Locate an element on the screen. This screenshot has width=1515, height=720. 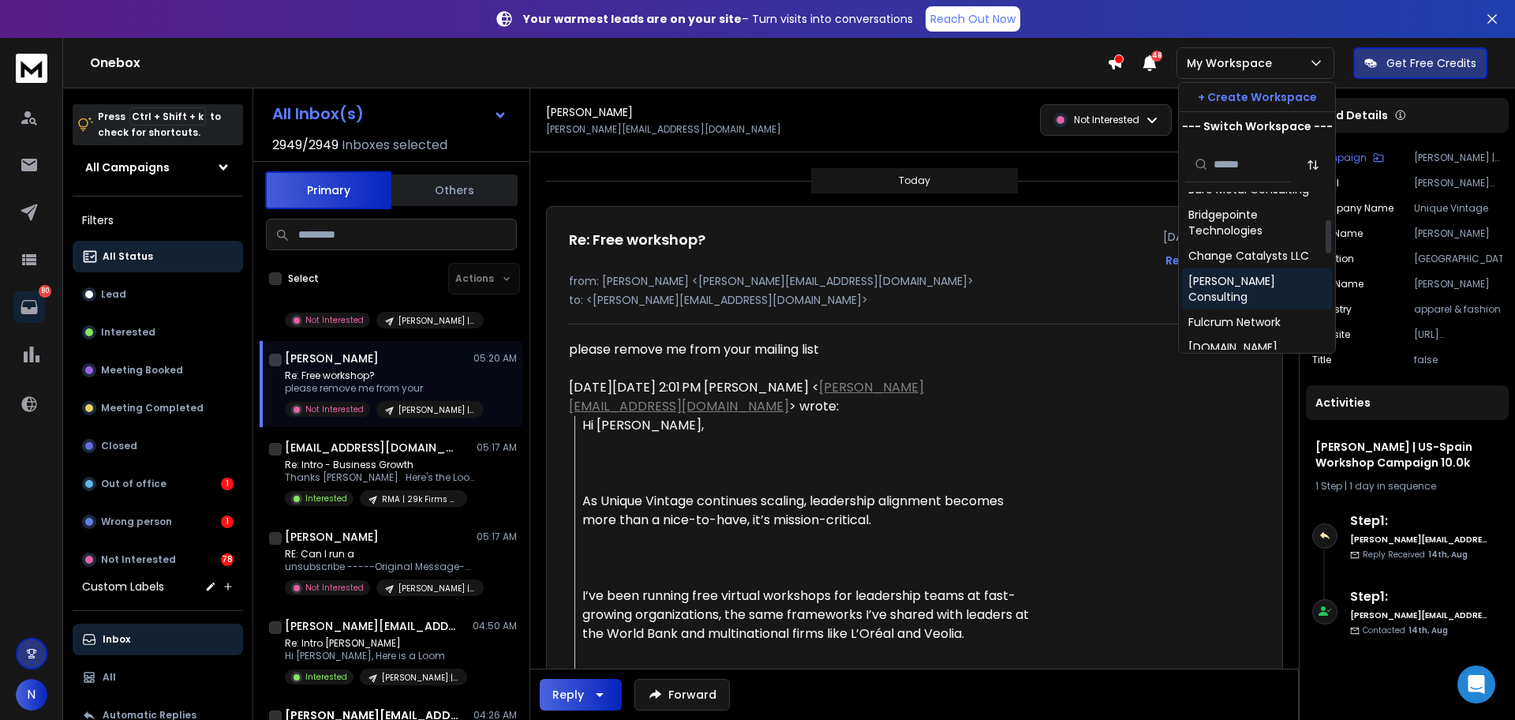
button: All Campaigns is located at coordinates (158, 167).